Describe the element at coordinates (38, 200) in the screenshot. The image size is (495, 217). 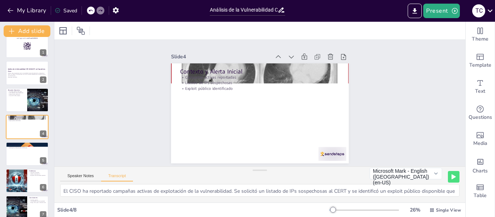
I see `p: Amenaza vigente` at that location.